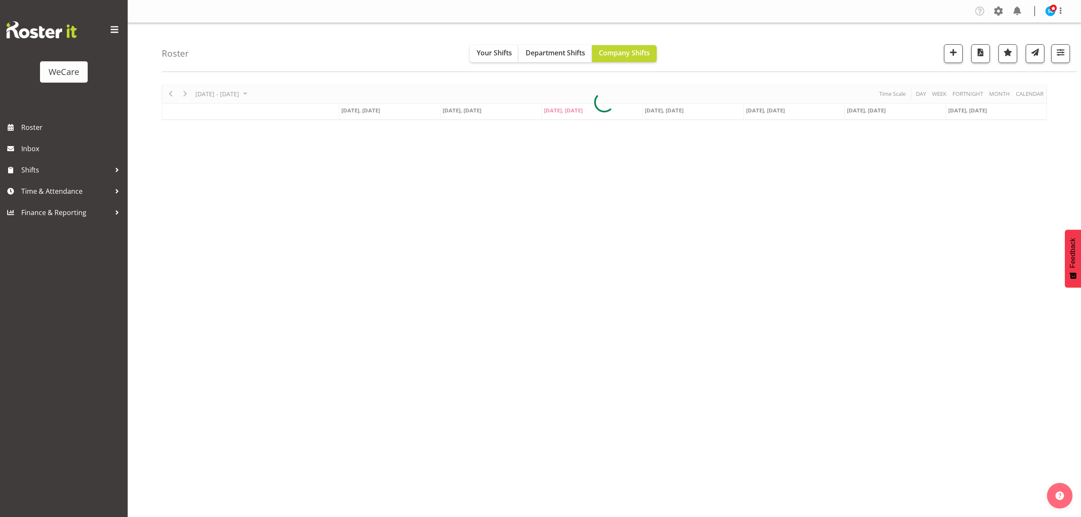 Image resolution: width=1081 pixels, height=517 pixels. I want to click on button: Filter Shifts, so click(1060, 54).